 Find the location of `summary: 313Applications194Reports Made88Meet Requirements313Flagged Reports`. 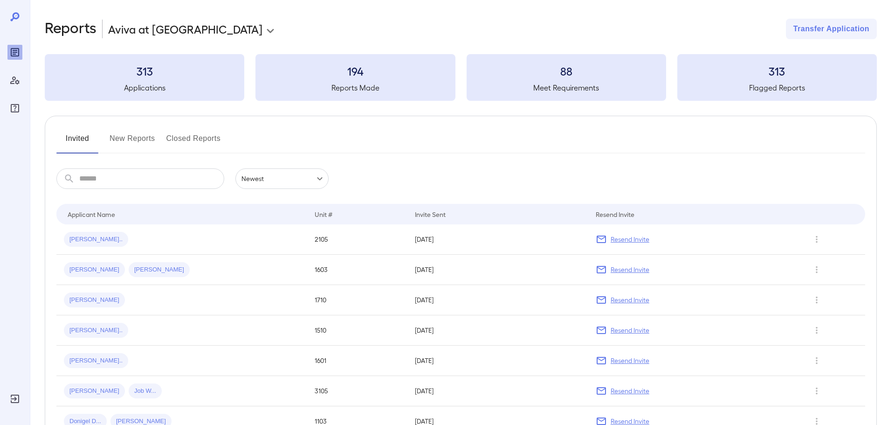

summary: 313Applications194Reports Made88Meet Requirements313Flagged Reports is located at coordinates (461, 77).